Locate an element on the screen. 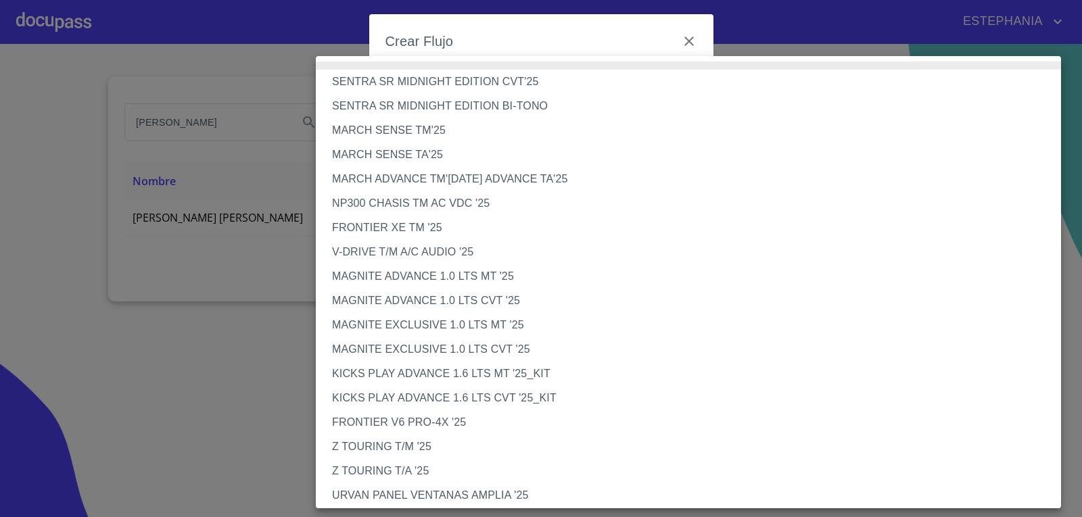 This screenshot has width=1082, height=517. li: MAGNITE EXCLUSIVE 1.0 LTS MT '25 is located at coordinates (693, 325).